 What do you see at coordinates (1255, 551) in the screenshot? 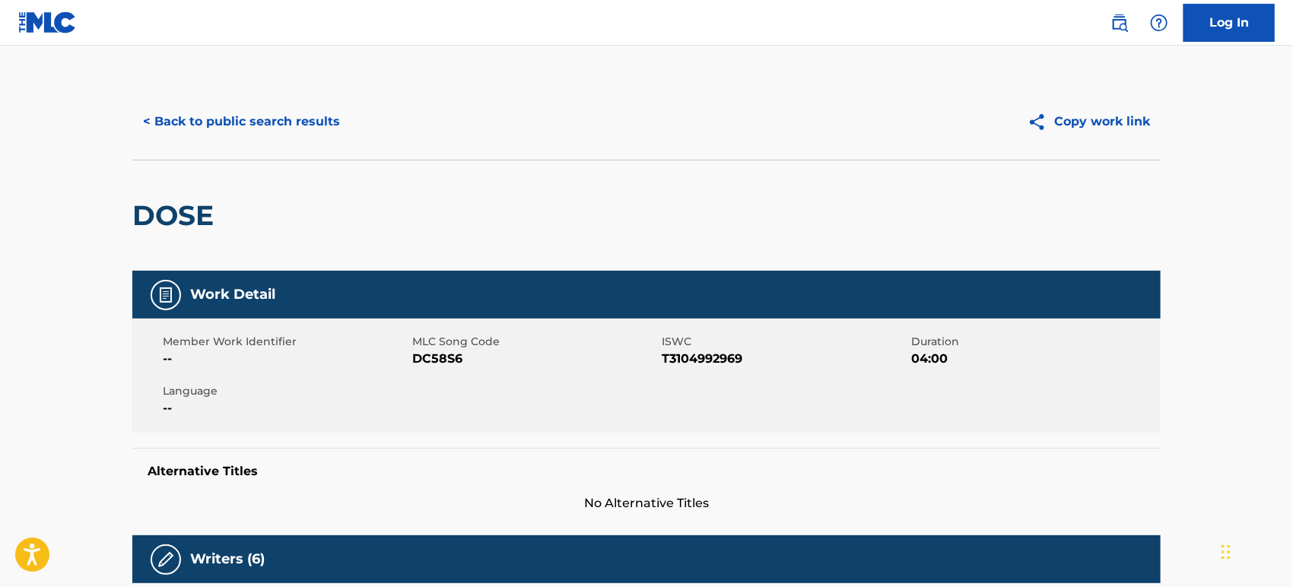
I see `div: Chat Widget` at bounding box center [1255, 551].